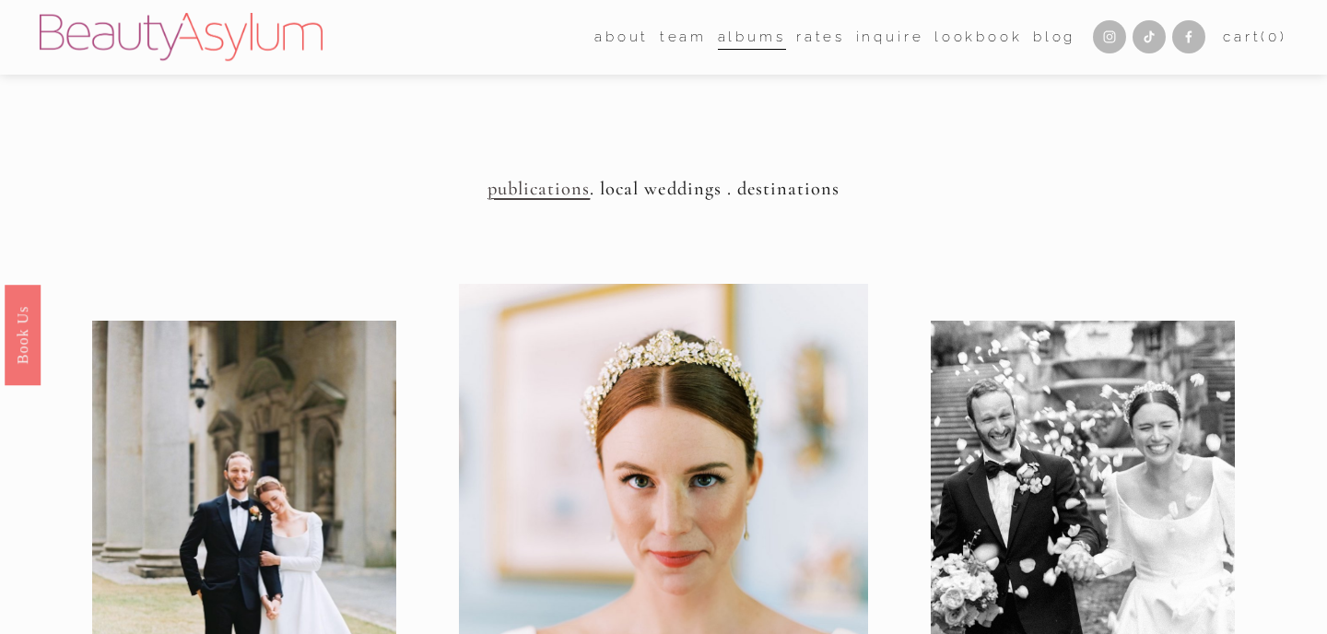  What do you see at coordinates (22, 335) in the screenshot?
I see `a: Book Us` at bounding box center [22, 335].